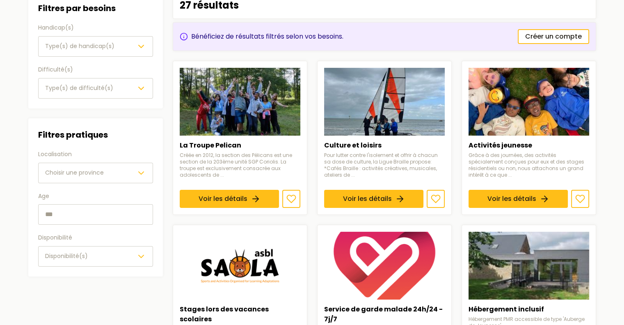 The width and height of the screenshot is (624, 325). What do you see at coordinates (80, 46) in the screenshot?
I see `span: Type(s) de handicap(s)` at bounding box center [80, 46].